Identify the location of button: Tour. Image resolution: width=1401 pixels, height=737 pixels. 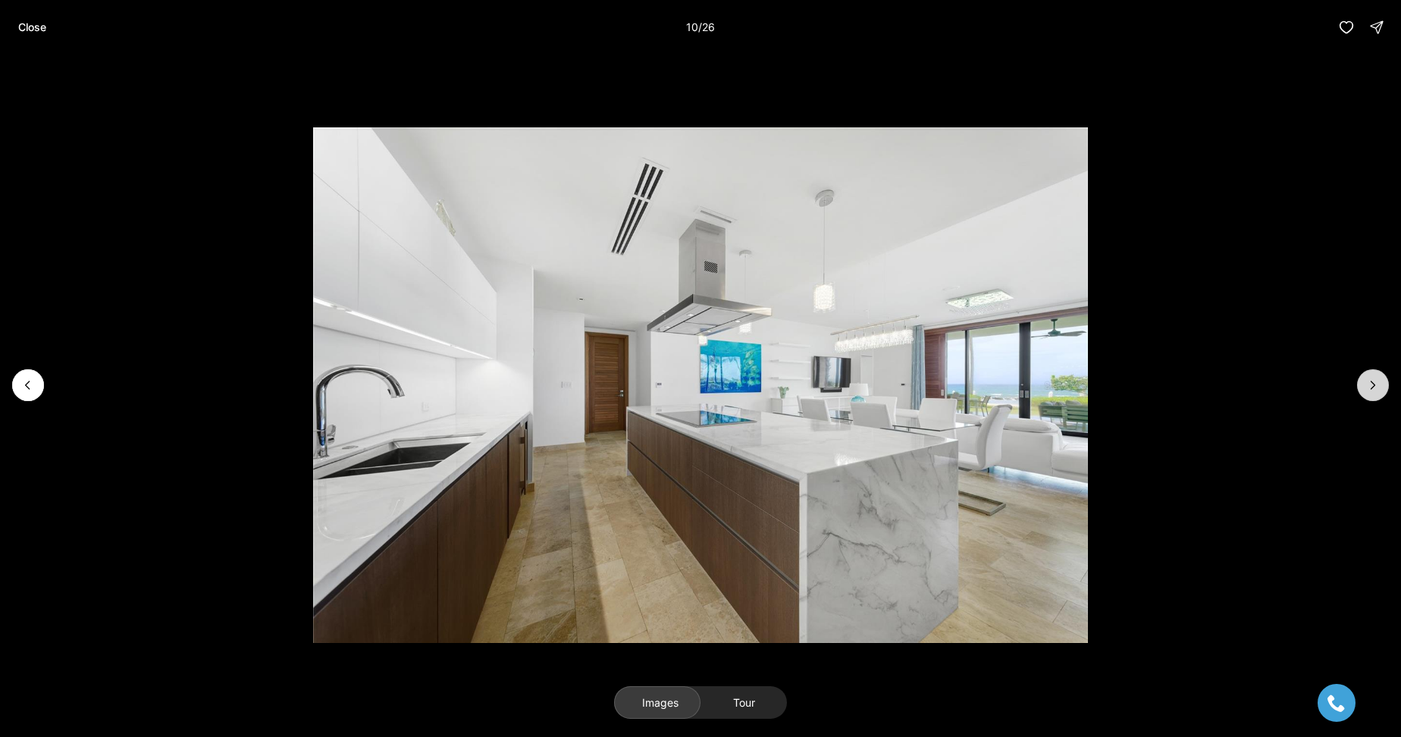
(744, 703).